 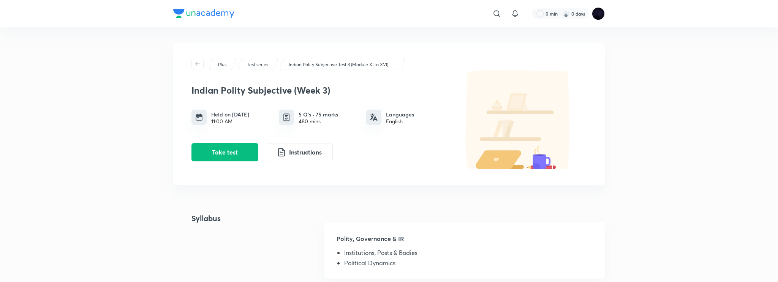 What do you see at coordinates (258, 65) in the screenshot?
I see `a: Test series` at bounding box center [258, 65].